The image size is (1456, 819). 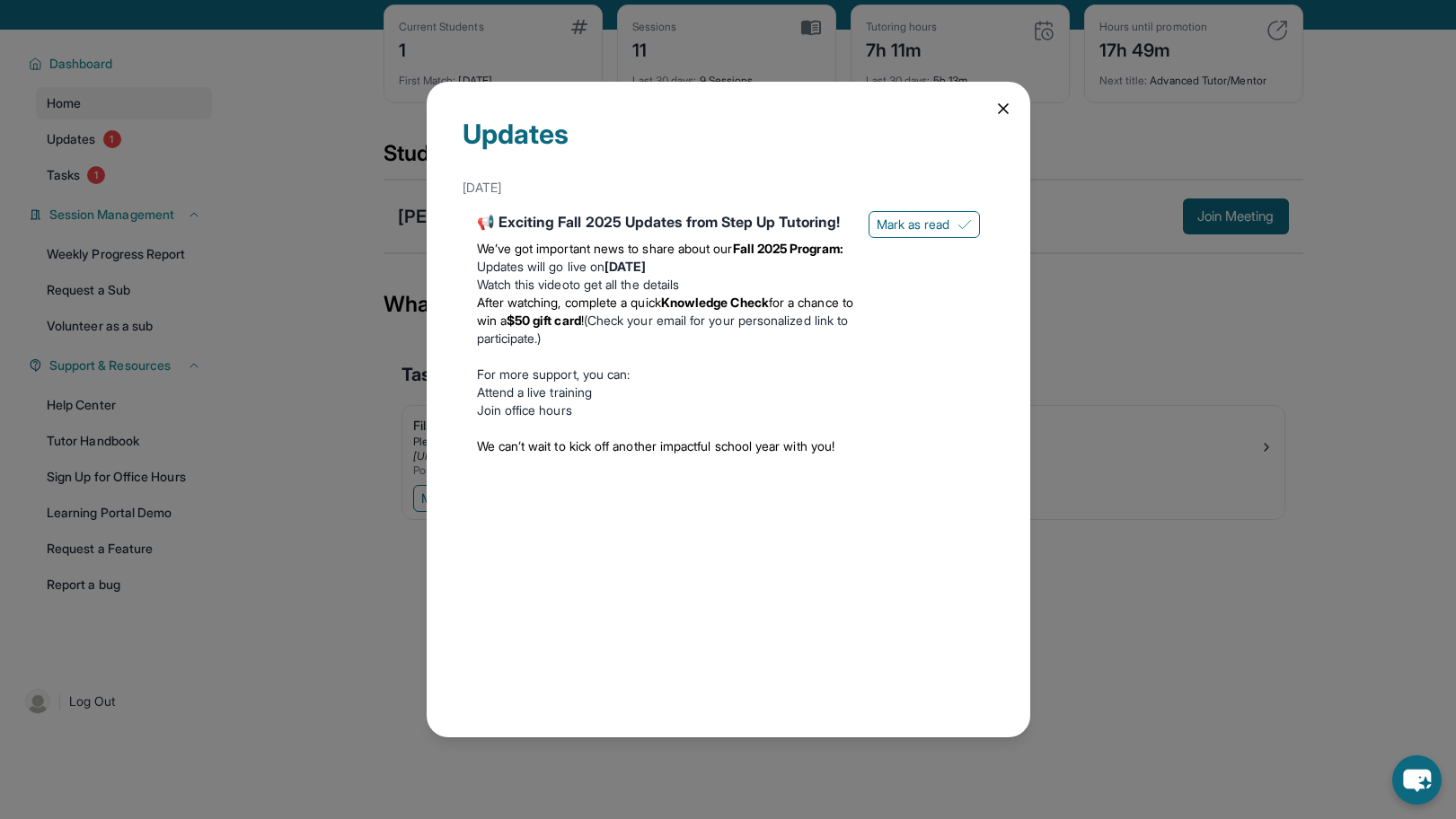 What do you see at coordinates (787, 248) in the screenshot?
I see `strong: Fall 2025 Program:` at bounding box center [787, 248].